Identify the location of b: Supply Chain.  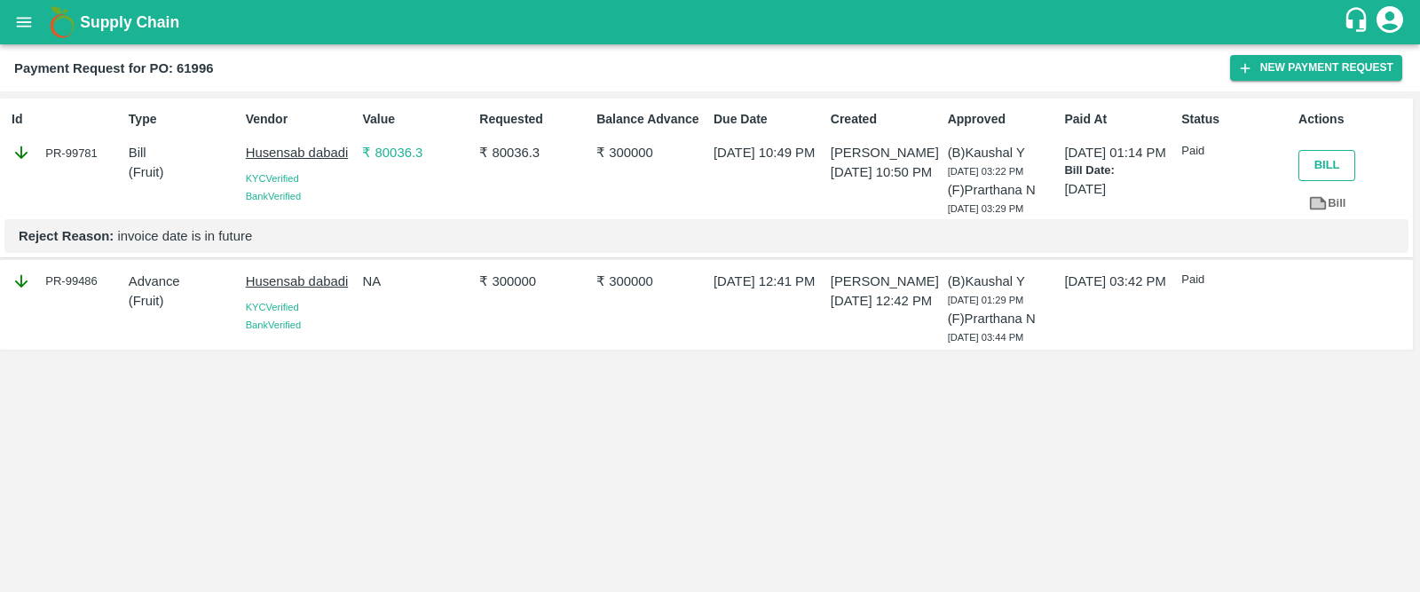
(130, 22).